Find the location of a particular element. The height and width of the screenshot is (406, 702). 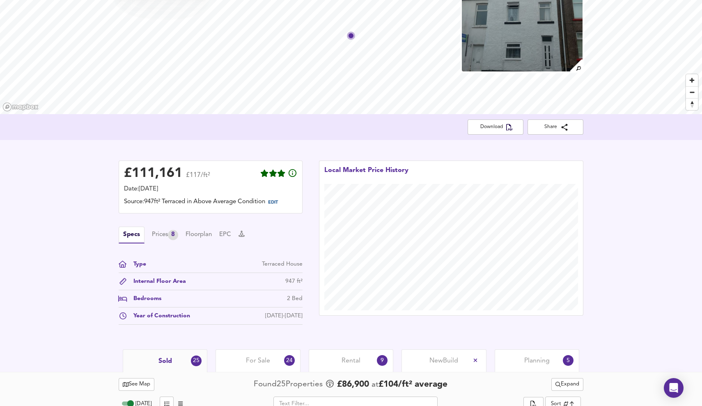

span: EDIT is located at coordinates (273, 202).